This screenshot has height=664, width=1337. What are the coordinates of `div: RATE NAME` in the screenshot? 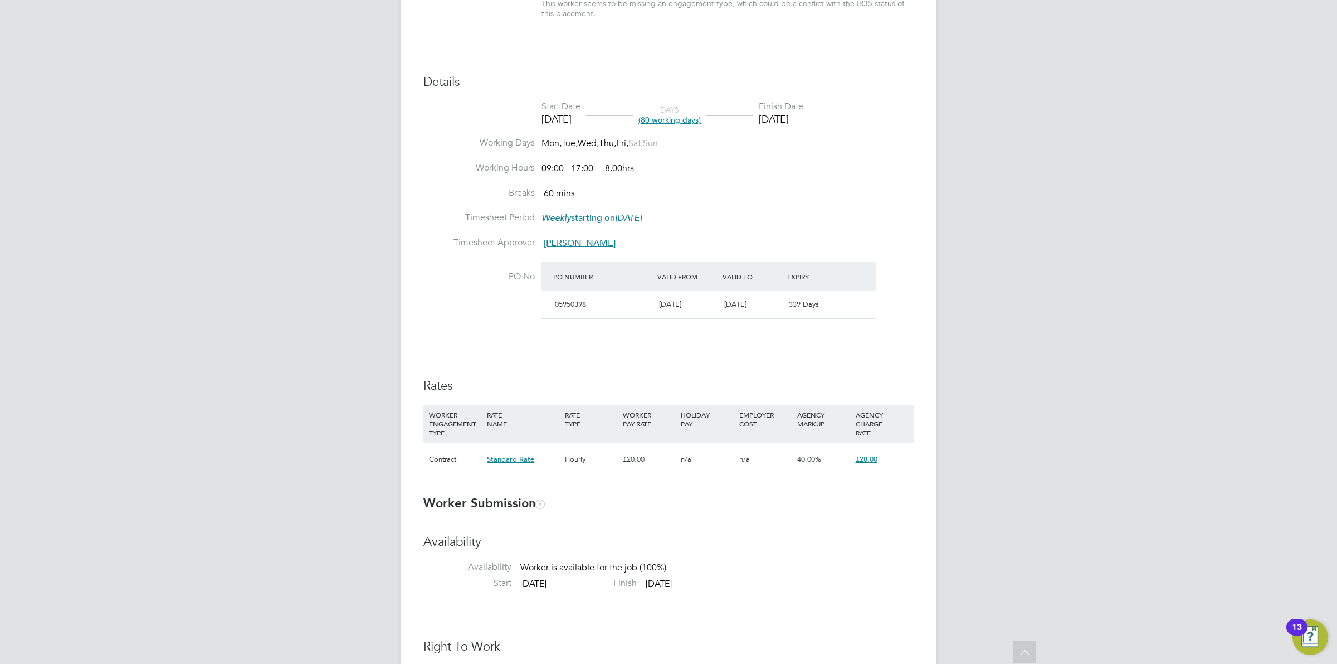 It's located at (523, 419).